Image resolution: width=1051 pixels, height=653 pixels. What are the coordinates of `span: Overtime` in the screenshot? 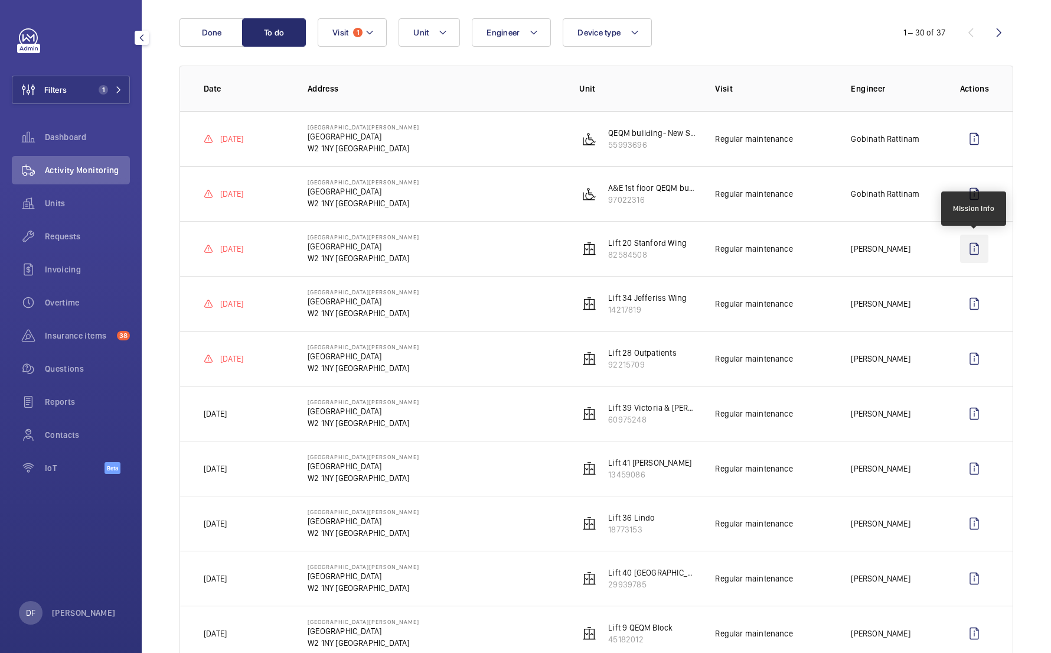 It's located at (87, 302).